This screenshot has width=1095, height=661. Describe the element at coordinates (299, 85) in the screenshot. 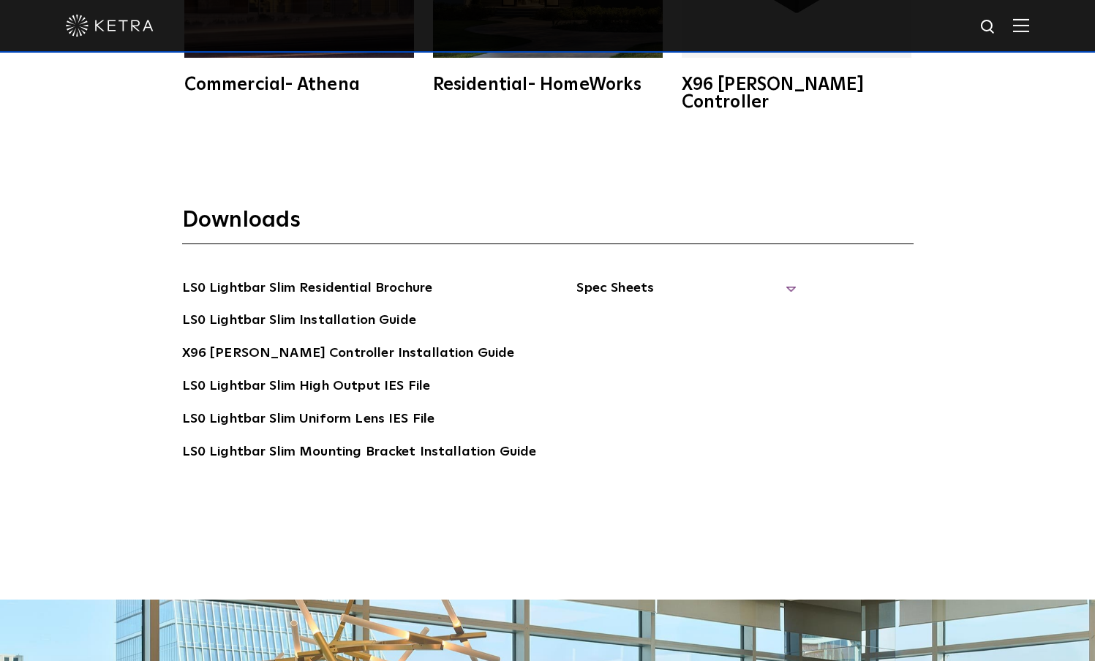

I see `div: Commercial- Athena` at that location.